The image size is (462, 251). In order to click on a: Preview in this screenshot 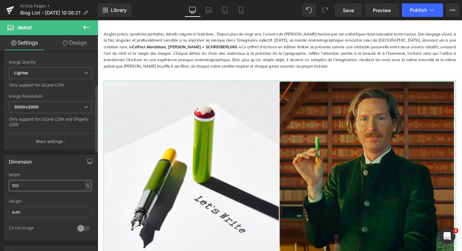, I will do `click(382, 10)`.